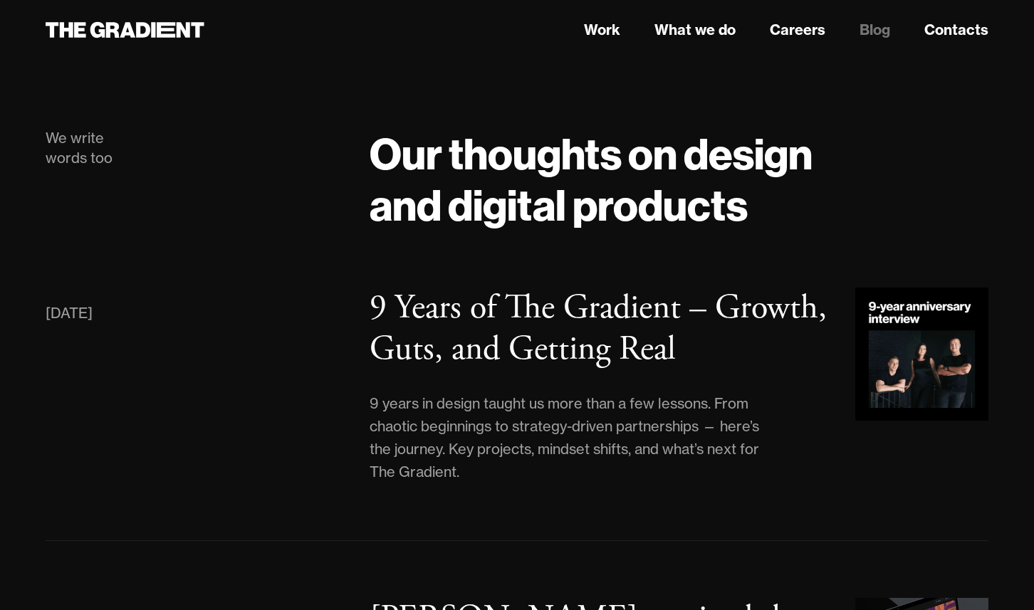 This screenshot has height=610, width=1034. I want to click on h1: Our thoughts on design and digital products, so click(678, 179).